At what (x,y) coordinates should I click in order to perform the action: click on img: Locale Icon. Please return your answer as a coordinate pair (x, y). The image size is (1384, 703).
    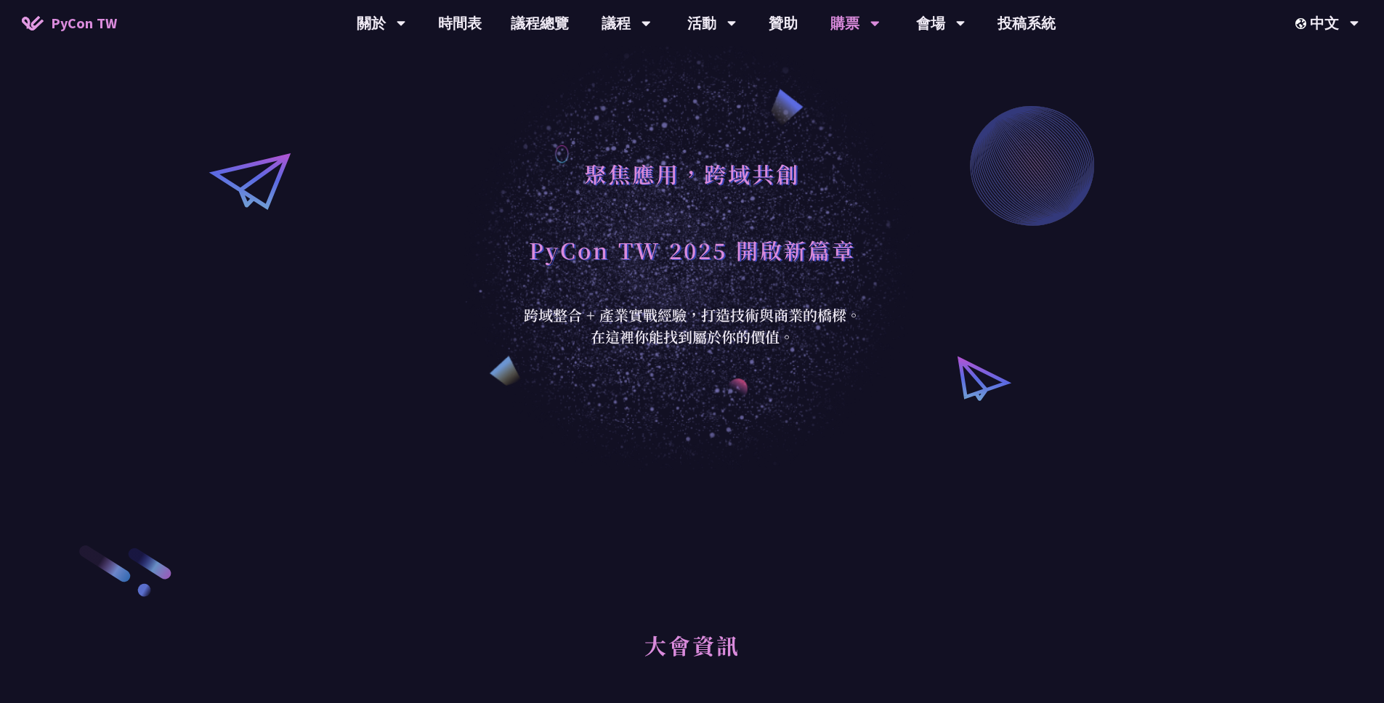
    Looking at the image, I should click on (1303, 23).